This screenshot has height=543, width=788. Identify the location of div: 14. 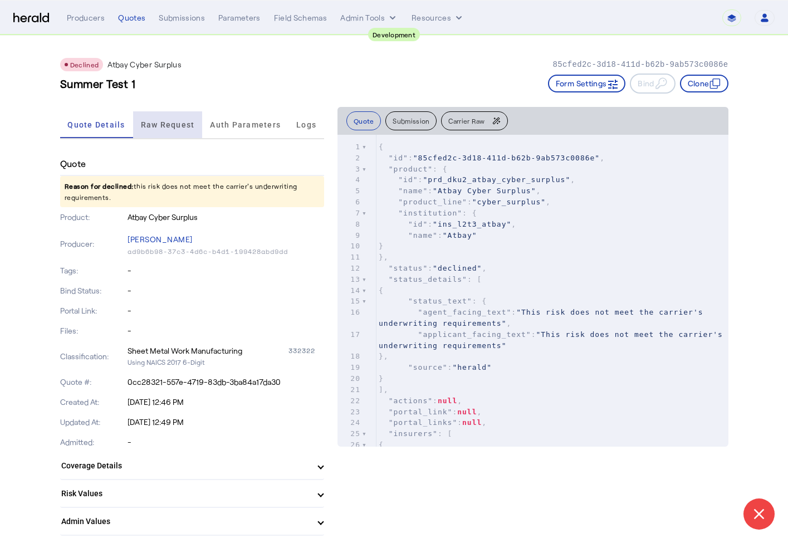
(350, 291).